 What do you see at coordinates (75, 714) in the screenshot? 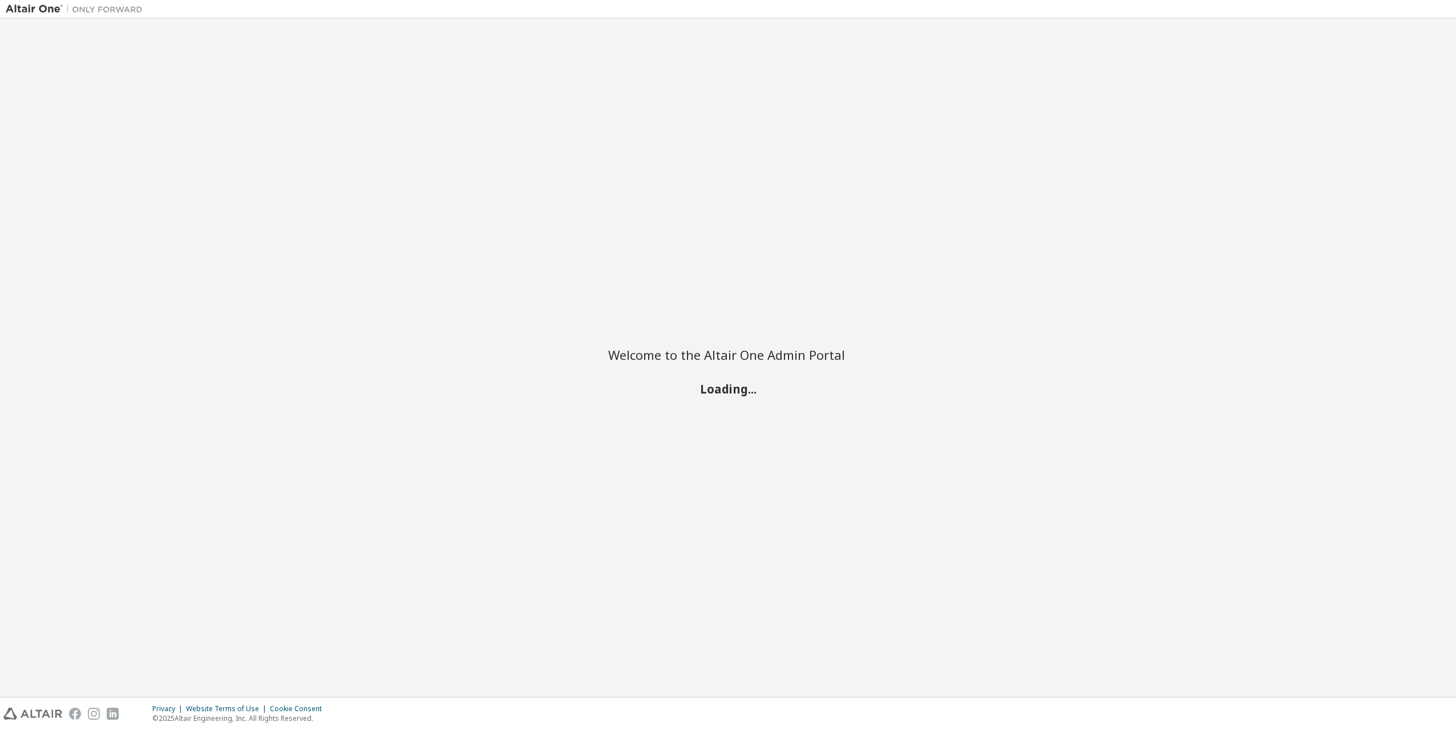
I see `img: facebook.svg` at bounding box center [75, 714].